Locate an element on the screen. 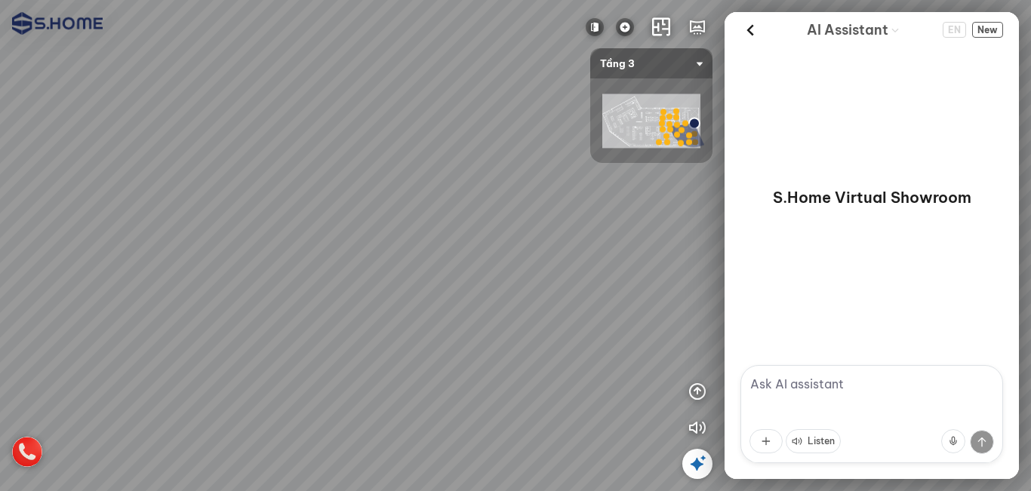  span: EN is located at coordinates (954, 29).